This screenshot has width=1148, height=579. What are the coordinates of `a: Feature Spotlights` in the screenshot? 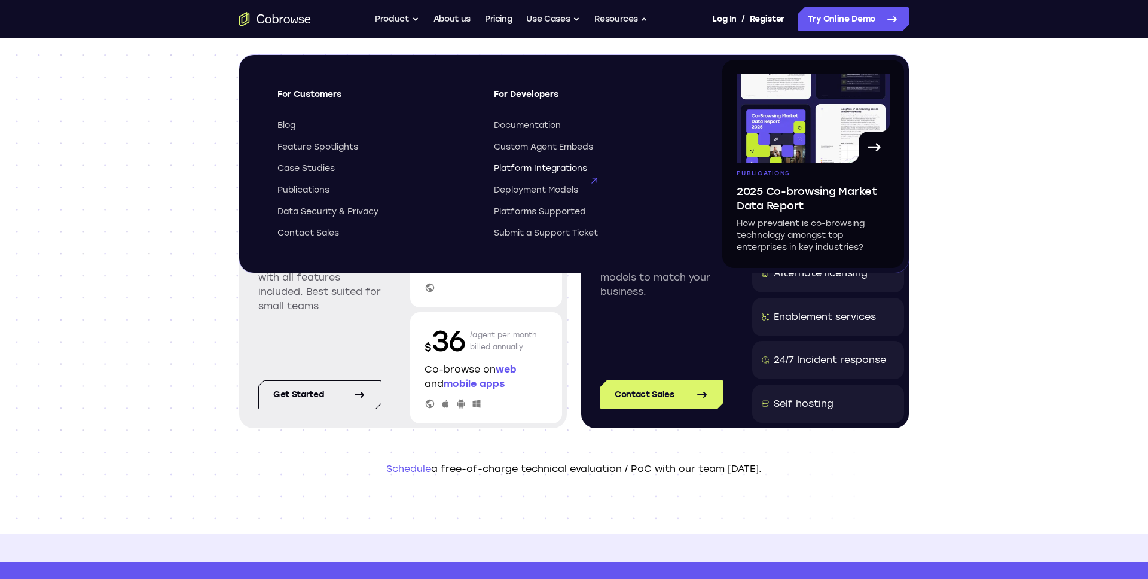 It's located at (375, 147).